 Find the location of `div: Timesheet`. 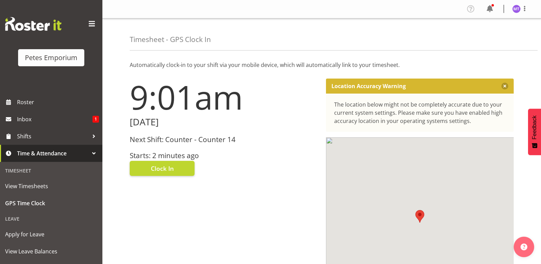

div: Timesheet is located at coordinates (51, 170).